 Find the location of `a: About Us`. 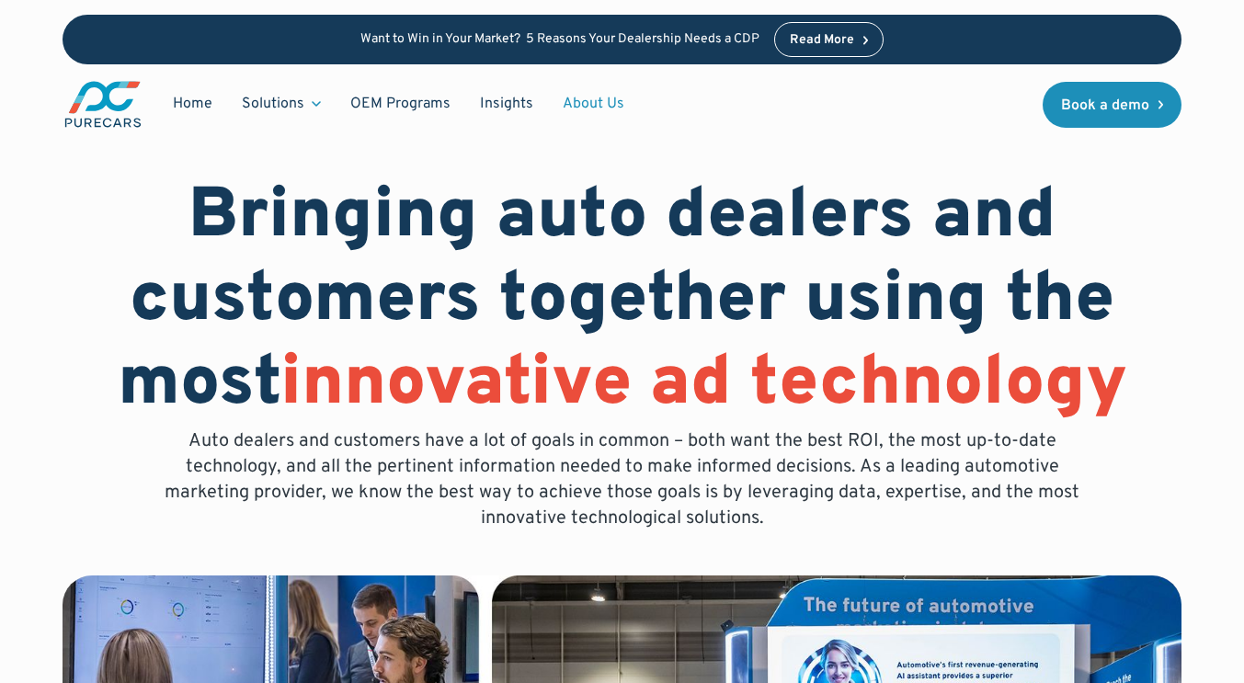

a: About Us is located at coordinates (593, 104).